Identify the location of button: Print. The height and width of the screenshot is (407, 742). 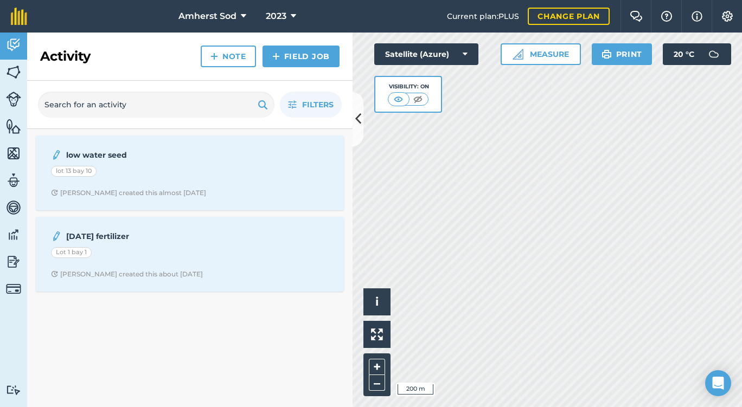
(622, 54).